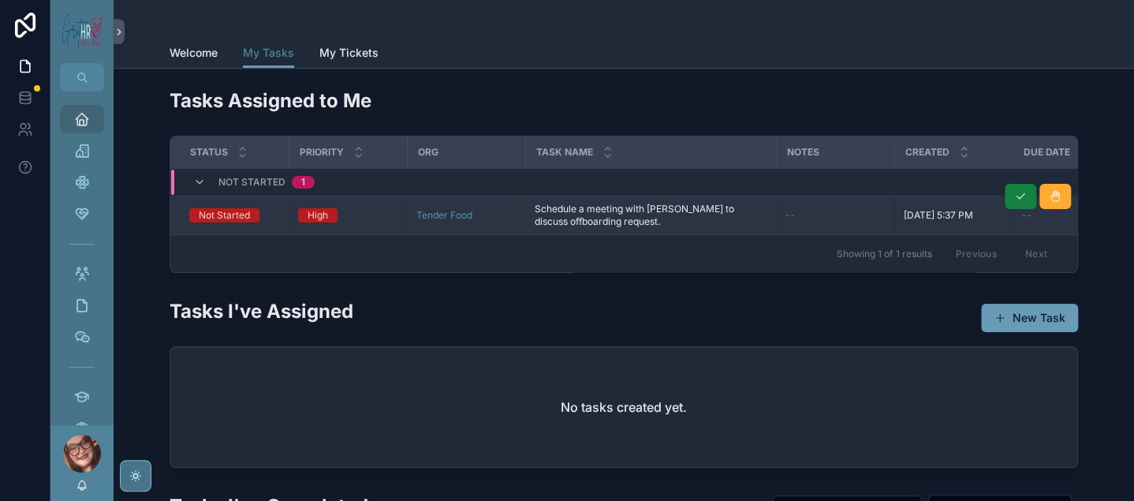  What do you see at coordinates (224, 215) in the screenshot?
I see `div: Not Started` at bounding box center [224, 215].